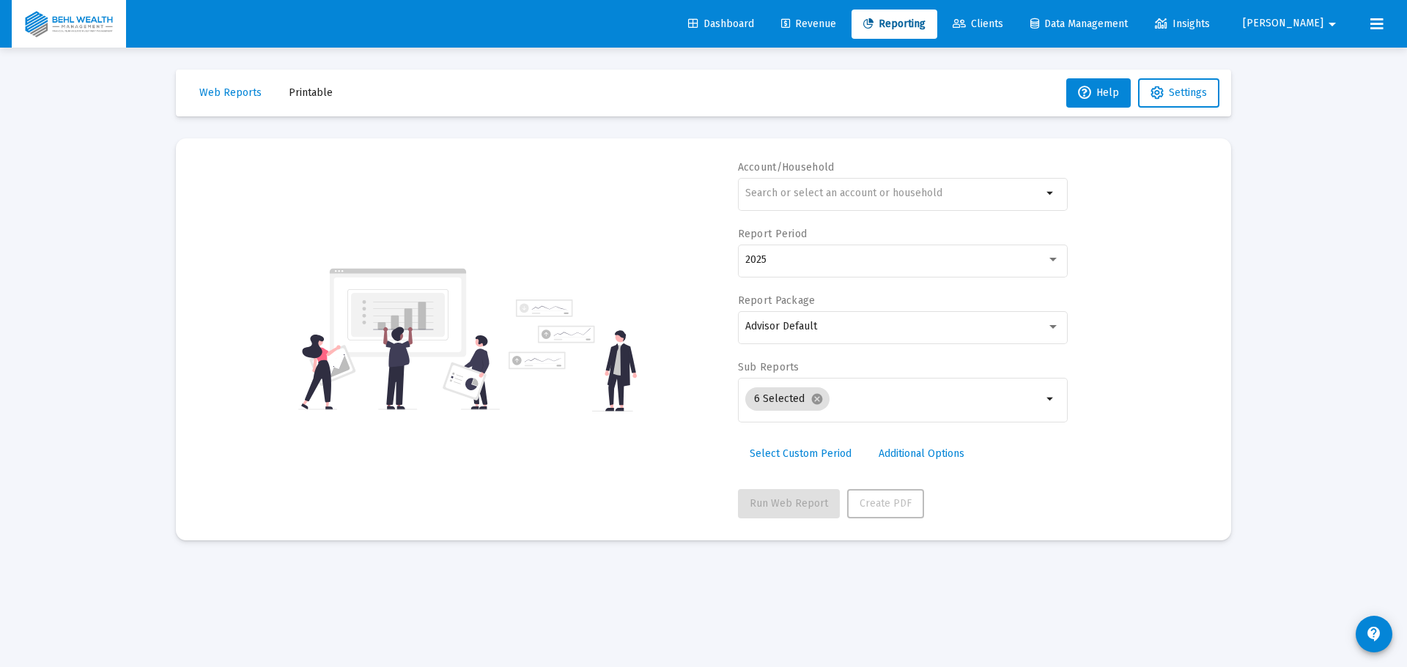 The height and width of the screenshot is (667, 1407). What do you see at coordinates (885, 504) in the screenshot?
I see `button: Create PDF` at bounding box center [885, 504].